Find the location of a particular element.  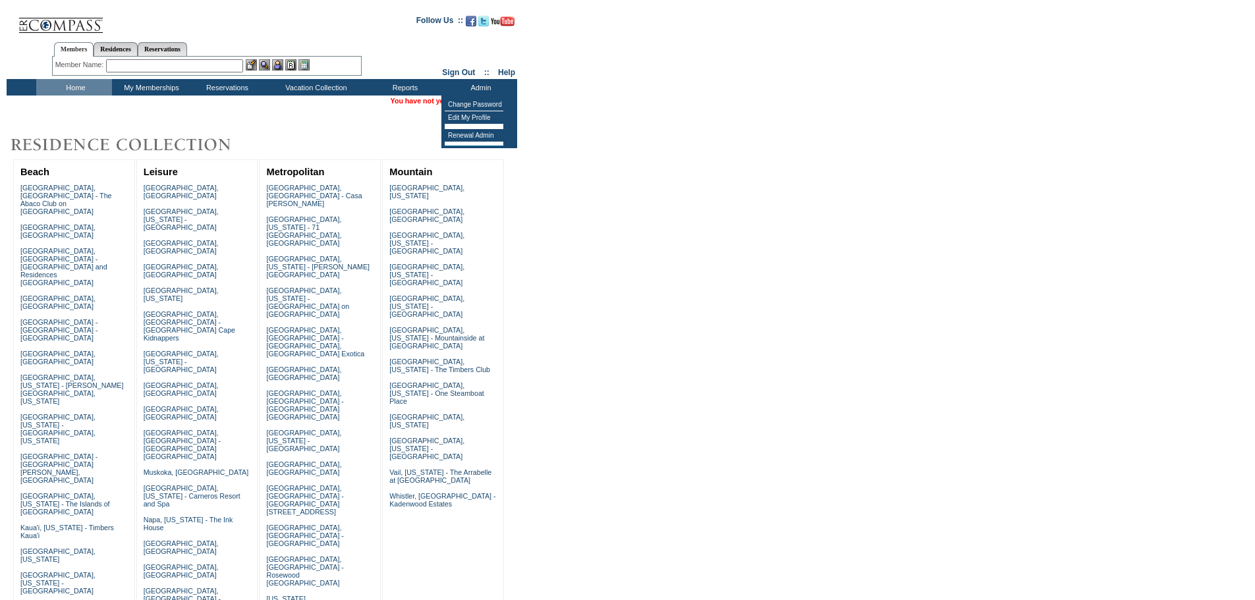

a: Beach is located at coordinates (35, 172).